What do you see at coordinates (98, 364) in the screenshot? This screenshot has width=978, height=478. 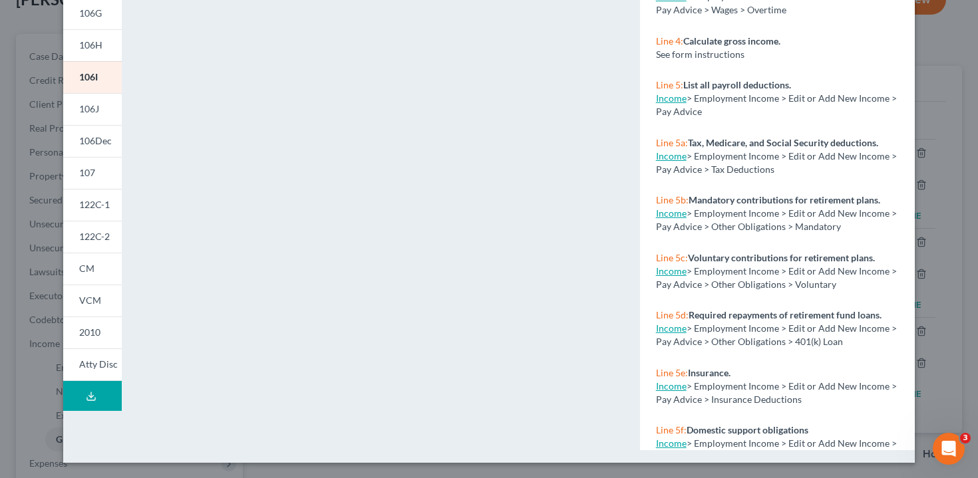 I see `span: Atty Disc` at bounding box center [98, 364].